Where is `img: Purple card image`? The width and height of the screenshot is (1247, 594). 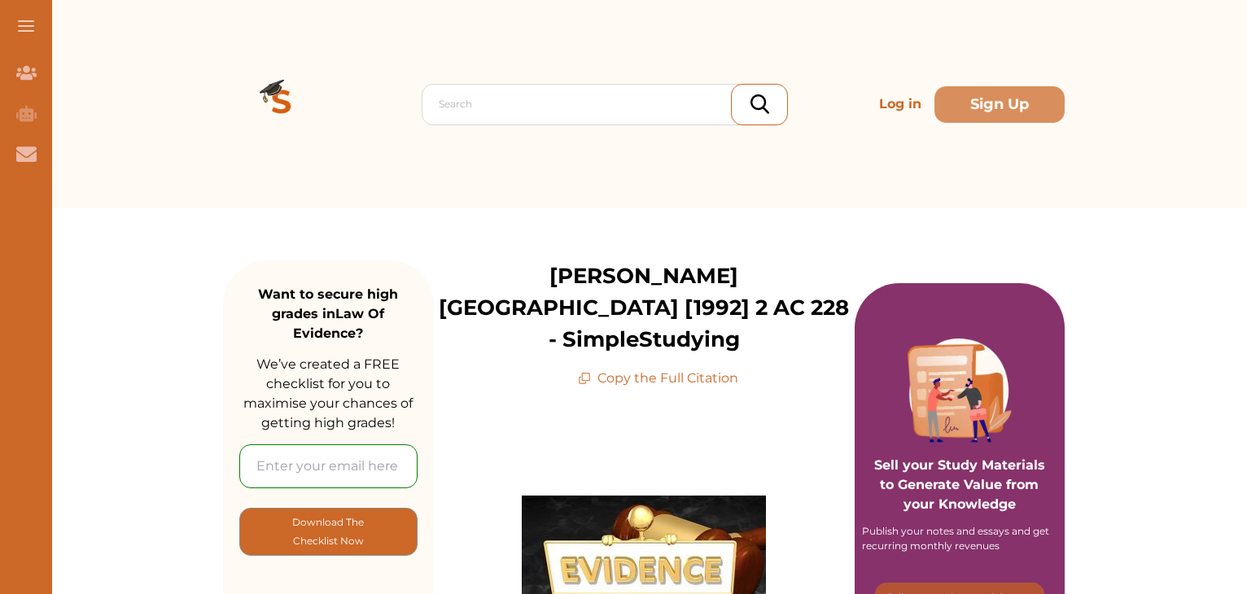 img: Purple card image is located at coordinates (960, 391).